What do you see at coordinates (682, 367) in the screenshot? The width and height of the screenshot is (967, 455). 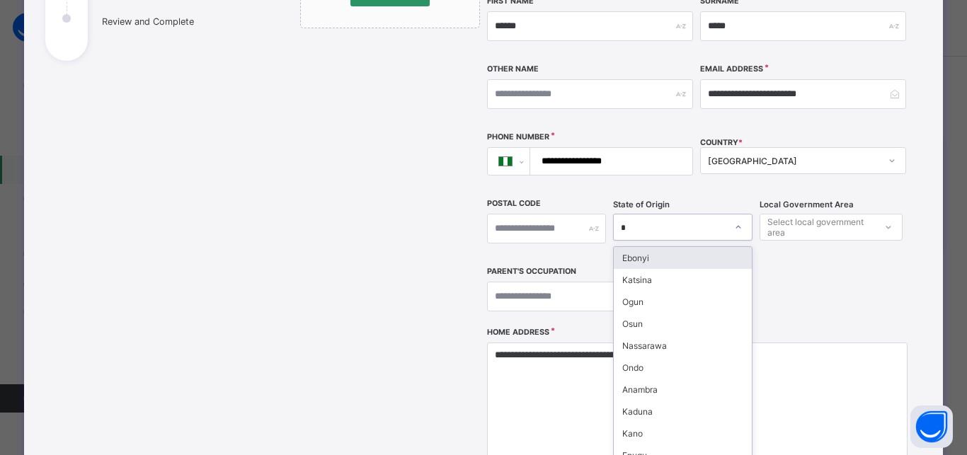 I see `div: Ondo` at bounding box center [682, 367].